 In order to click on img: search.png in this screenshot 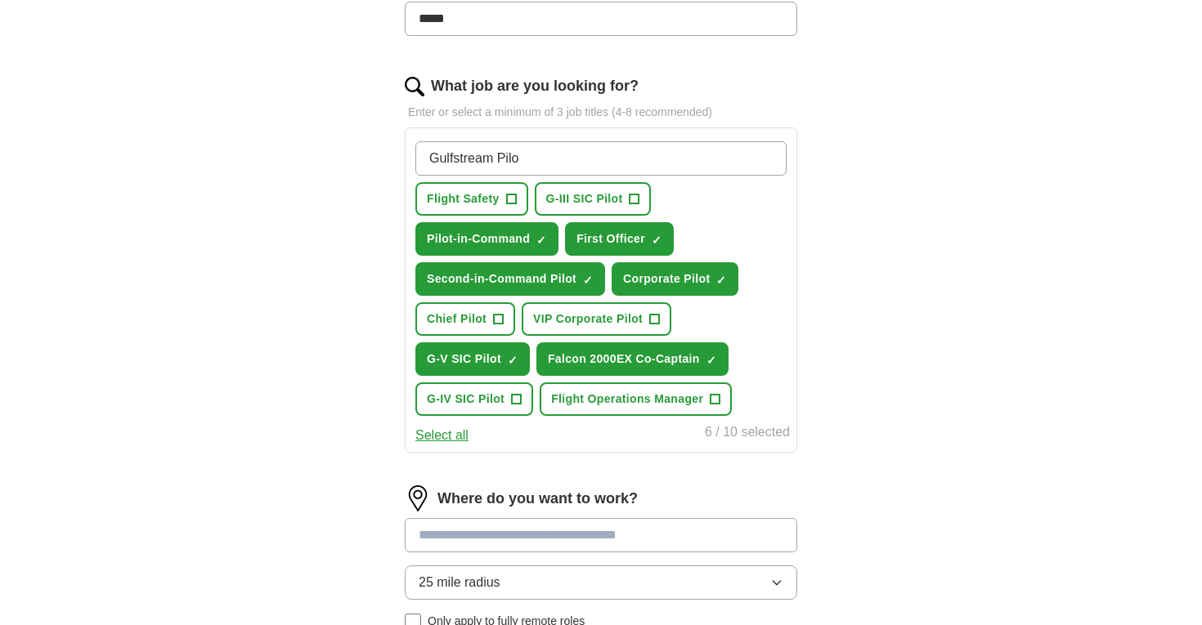, I will do `click(414, 87)`.